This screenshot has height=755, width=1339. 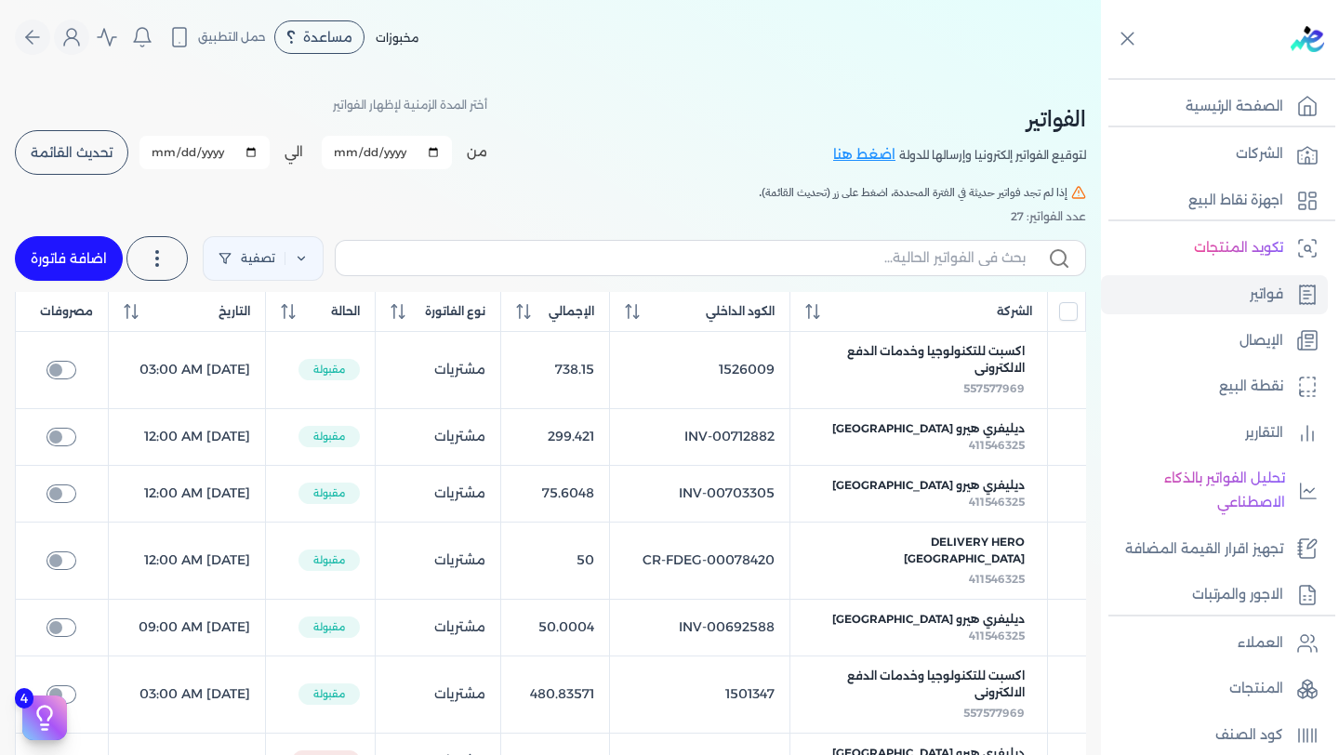 What do you see at coordinates (1214, 295) in the screenshot?
I see `a: فواتير` at bounding box center [1214, 295].